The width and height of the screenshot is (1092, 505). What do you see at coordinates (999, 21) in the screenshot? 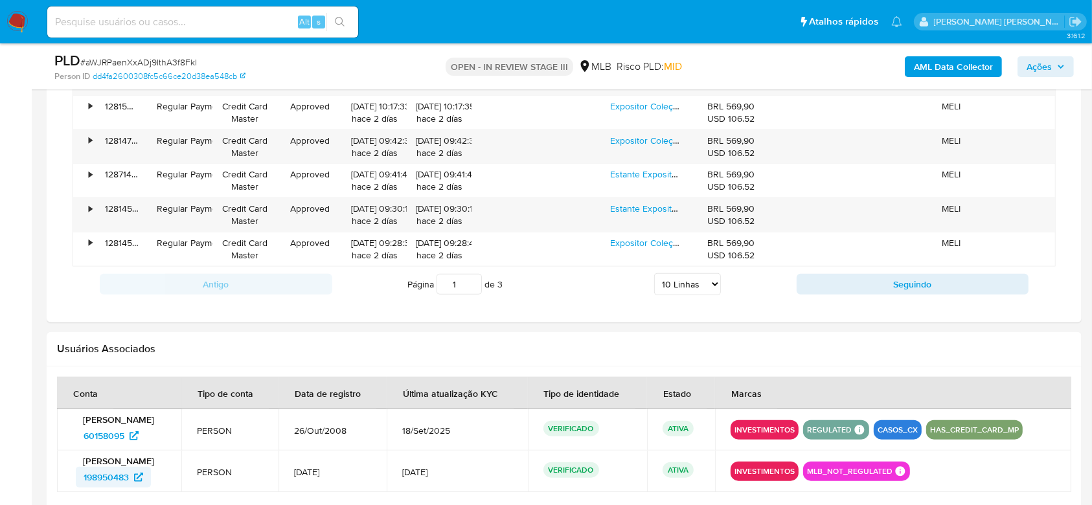
I see `p: andrea.asantos@mercadopago.com.br` at bounding box center [999, 21].